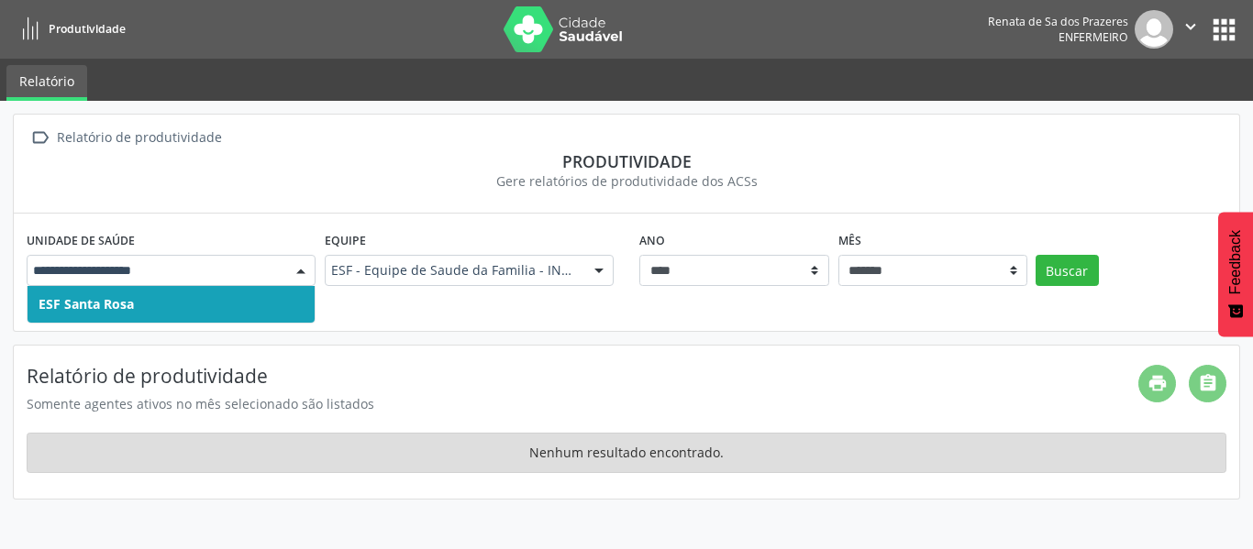  I want to click on img: img, so click(1154, 29).